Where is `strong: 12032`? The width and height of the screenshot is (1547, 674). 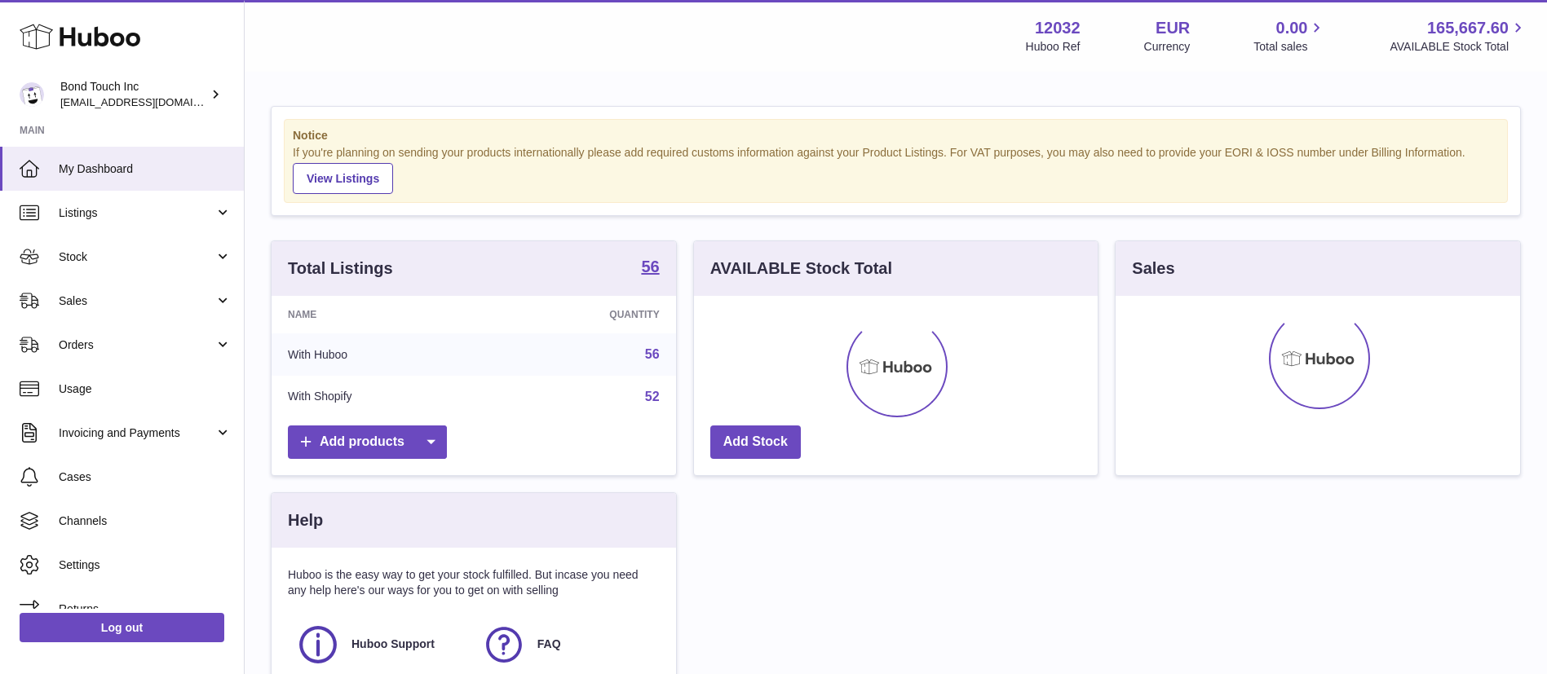
strong: 12032 is located at coordinates (1058, 28).